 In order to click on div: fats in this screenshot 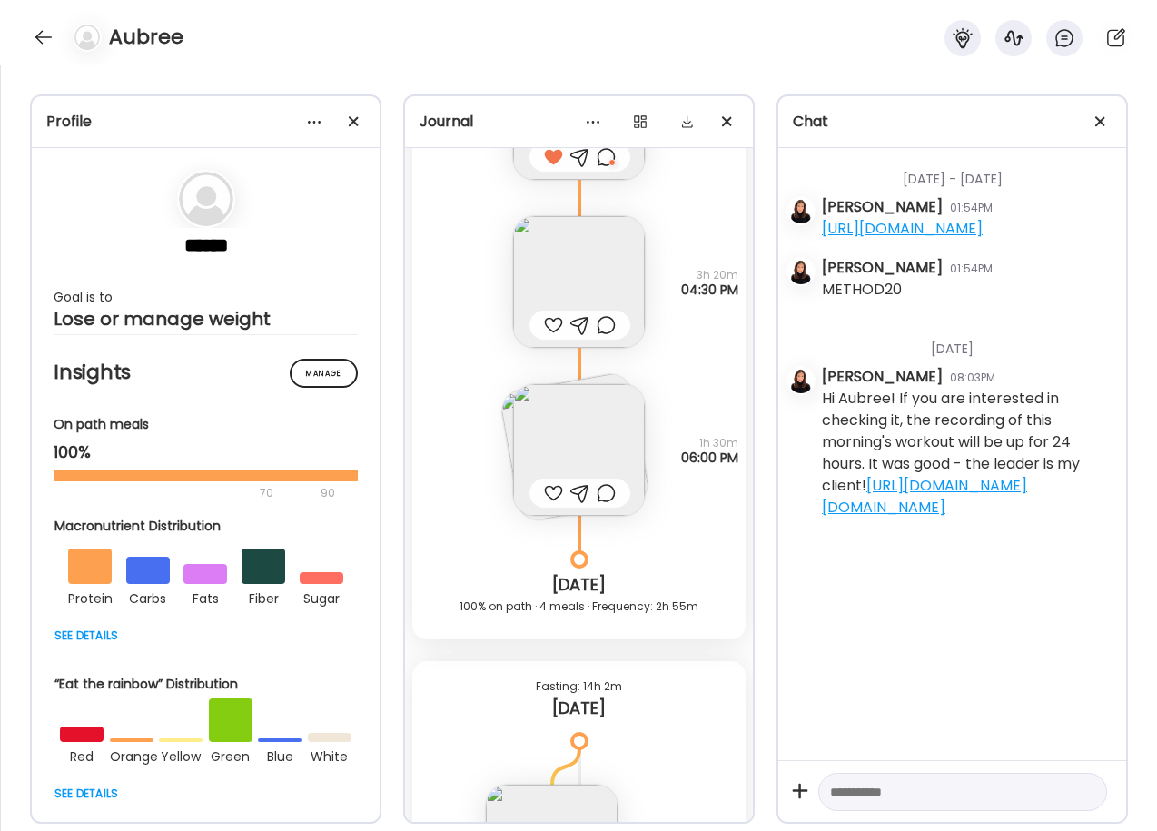, I will do `click(205, 597)`.